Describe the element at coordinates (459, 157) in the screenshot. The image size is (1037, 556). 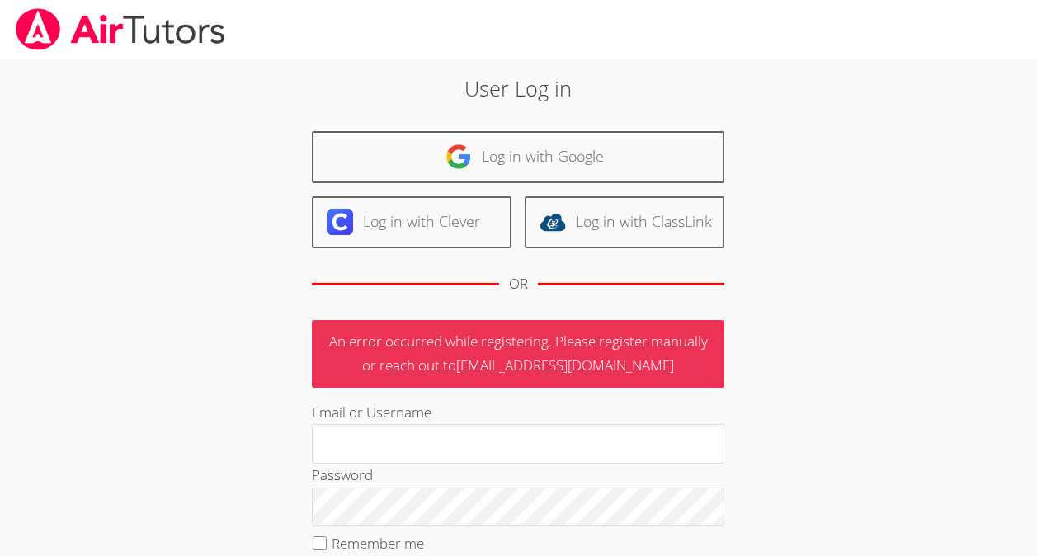
I see `img: google-logo-50288ca7cdecda66e5e0955fdab243c47b7ad437acaf1139b6f446037453330a.svg` at that location.